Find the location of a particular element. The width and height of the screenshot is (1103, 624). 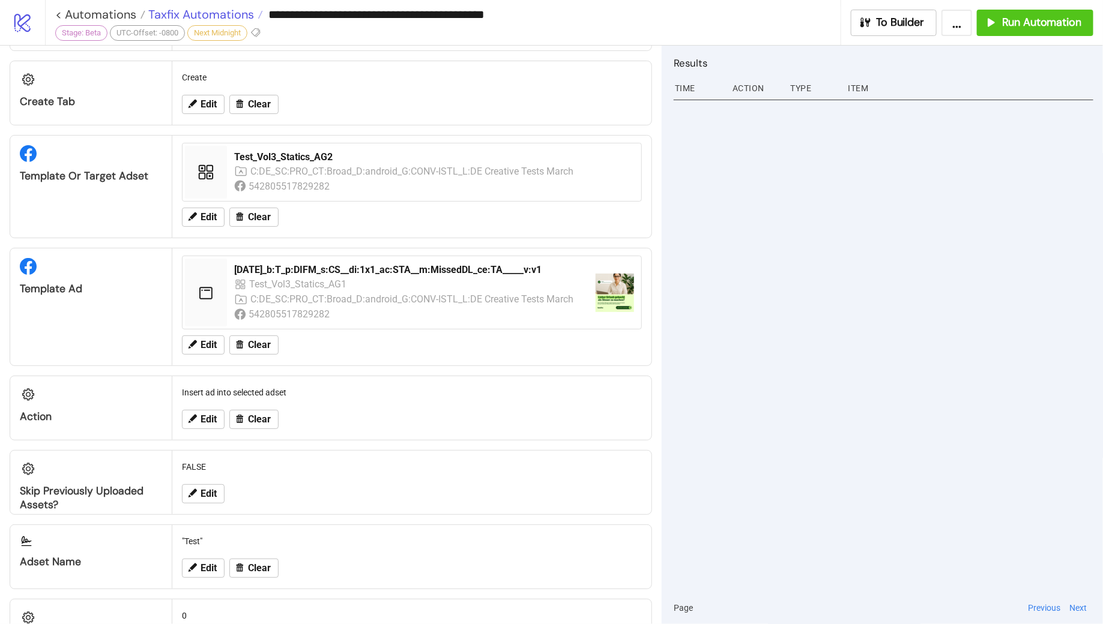

span: Run Automation is located at coordinates (1042, 22).